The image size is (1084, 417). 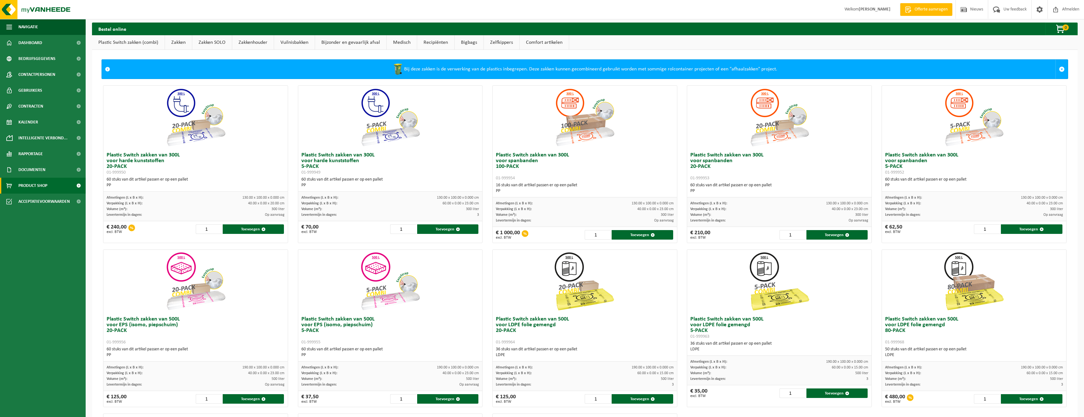 I want to click on h3: Plastic Switch zakken van 300L voor harde kunststoffen 5-PACK, so click(x=390, y=164).